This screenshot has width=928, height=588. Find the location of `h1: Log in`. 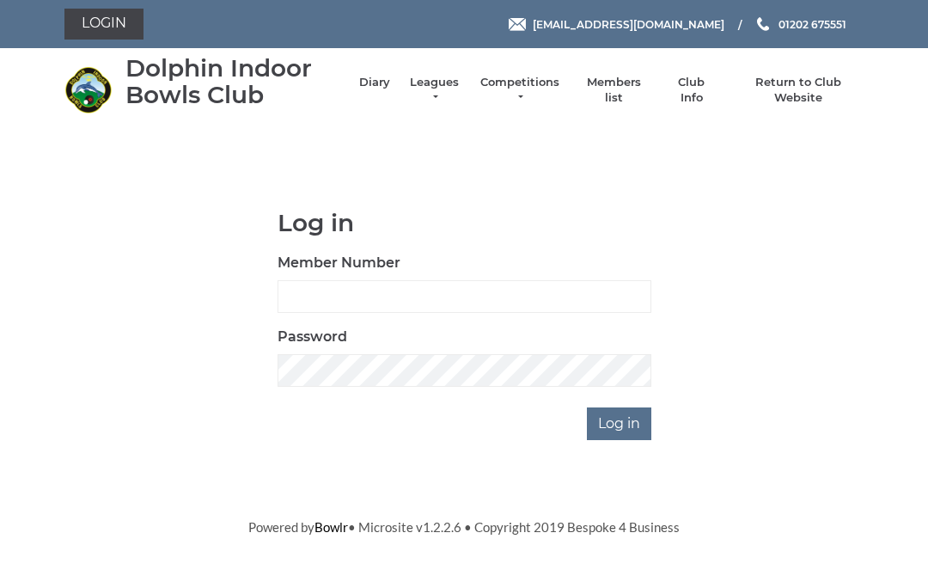

h1: Log in is located at coordinates (464, 222).